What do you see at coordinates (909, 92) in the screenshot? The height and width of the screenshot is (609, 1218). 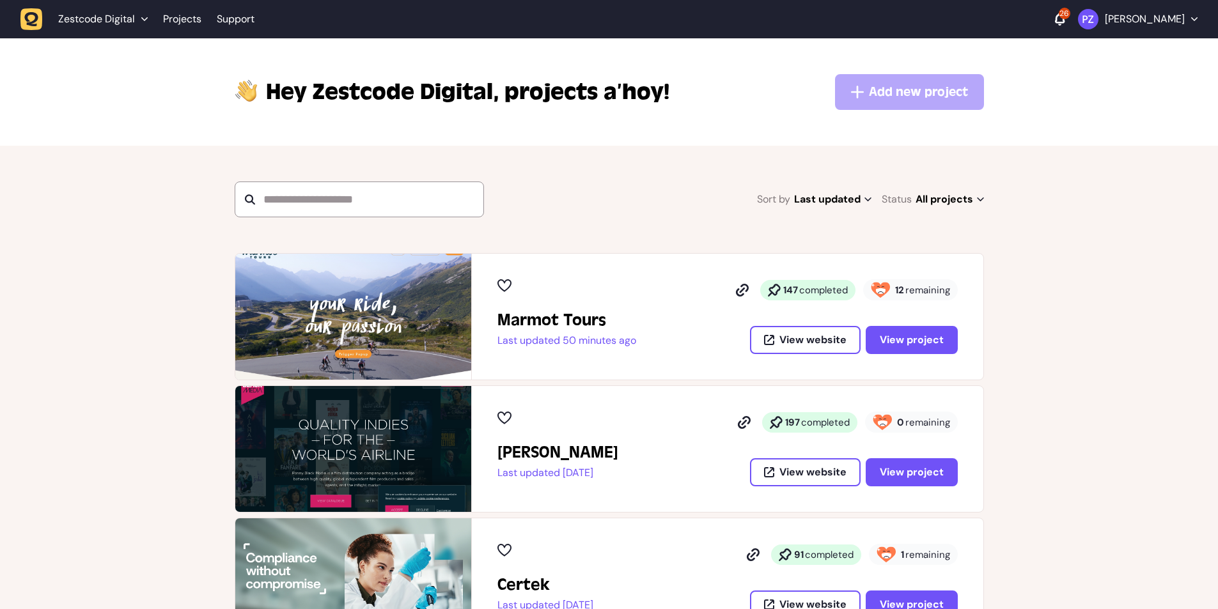 I see `button: Add new project` at bounding box center [909, 92].